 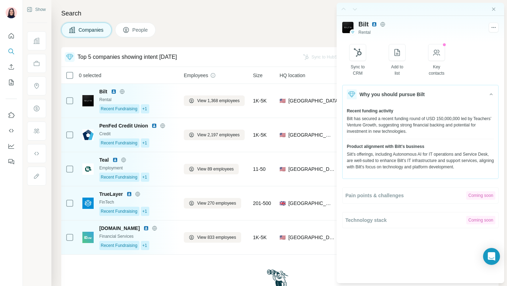 I want to click on span: 0 selected, so click(x=90, y=75).